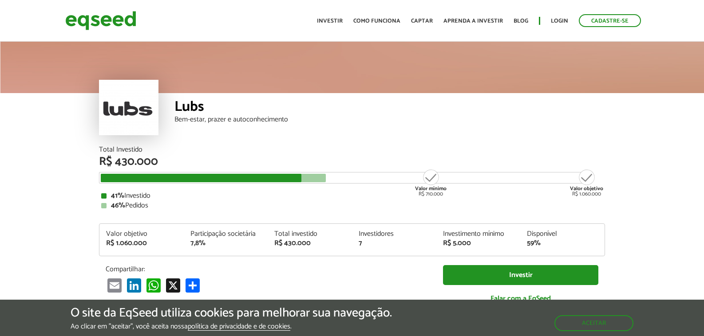 Image resolution: width=704 pixels, height=336 pixels. I want to click on div: 59%, so click(562, 244).